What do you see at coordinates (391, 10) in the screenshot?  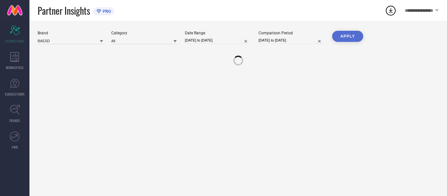 I see `div: Open download list` at bounding box center [391, 10].